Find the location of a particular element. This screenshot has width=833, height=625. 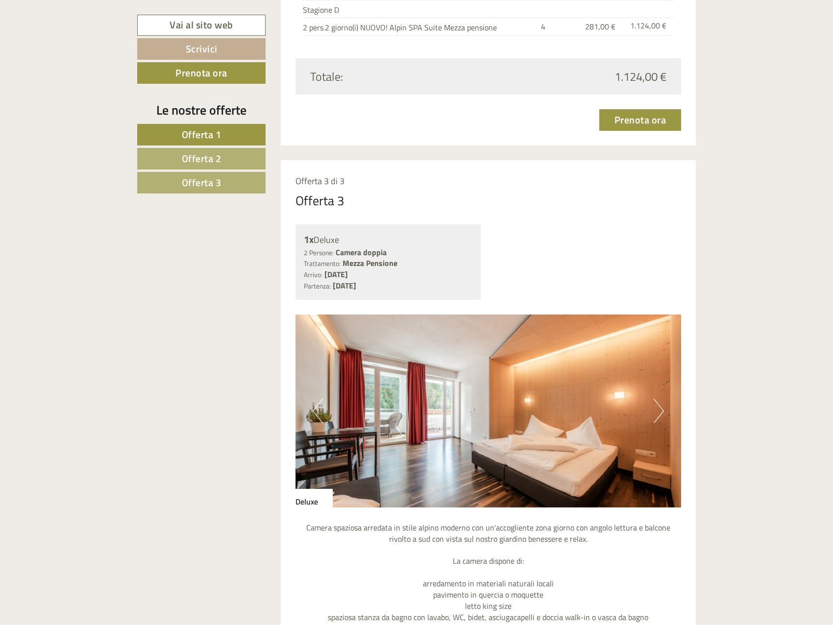

img: image is located at coordinates (489, 411).